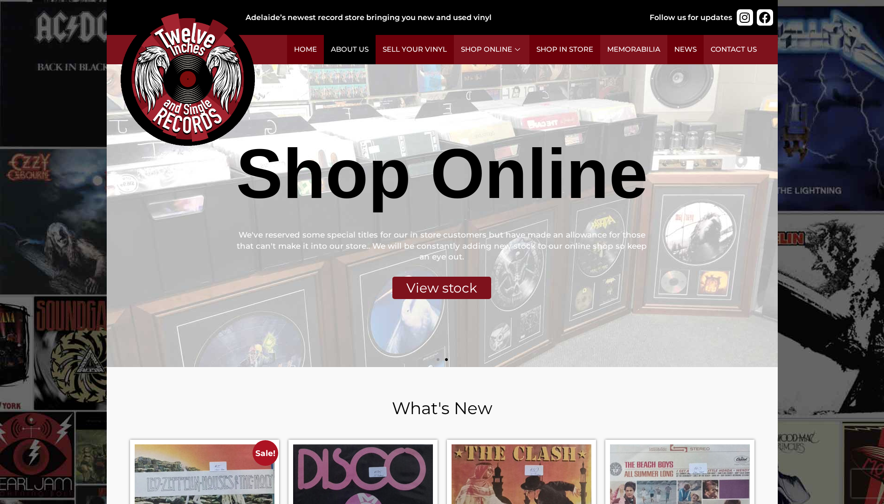  Describe the element at coordinates (442, 246) in the screenshot. I see `div: We've reserved some special titles for our in store customers but have made an allowance for thos...` at that location.